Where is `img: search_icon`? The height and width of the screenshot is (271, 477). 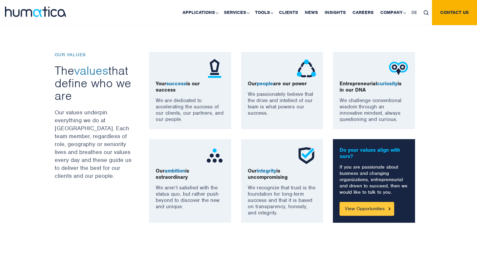 img: search_icon is located at coordinates (426, 13).